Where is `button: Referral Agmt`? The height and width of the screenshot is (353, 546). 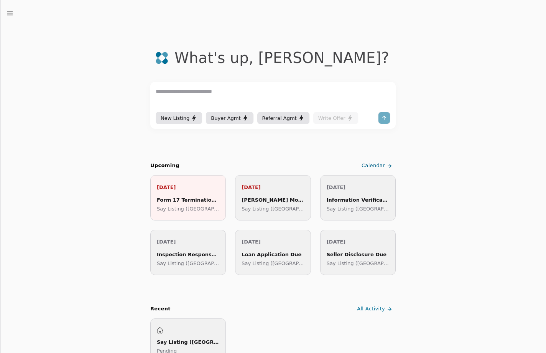
button: Referral Agmt is located at coordinates (284, 118).